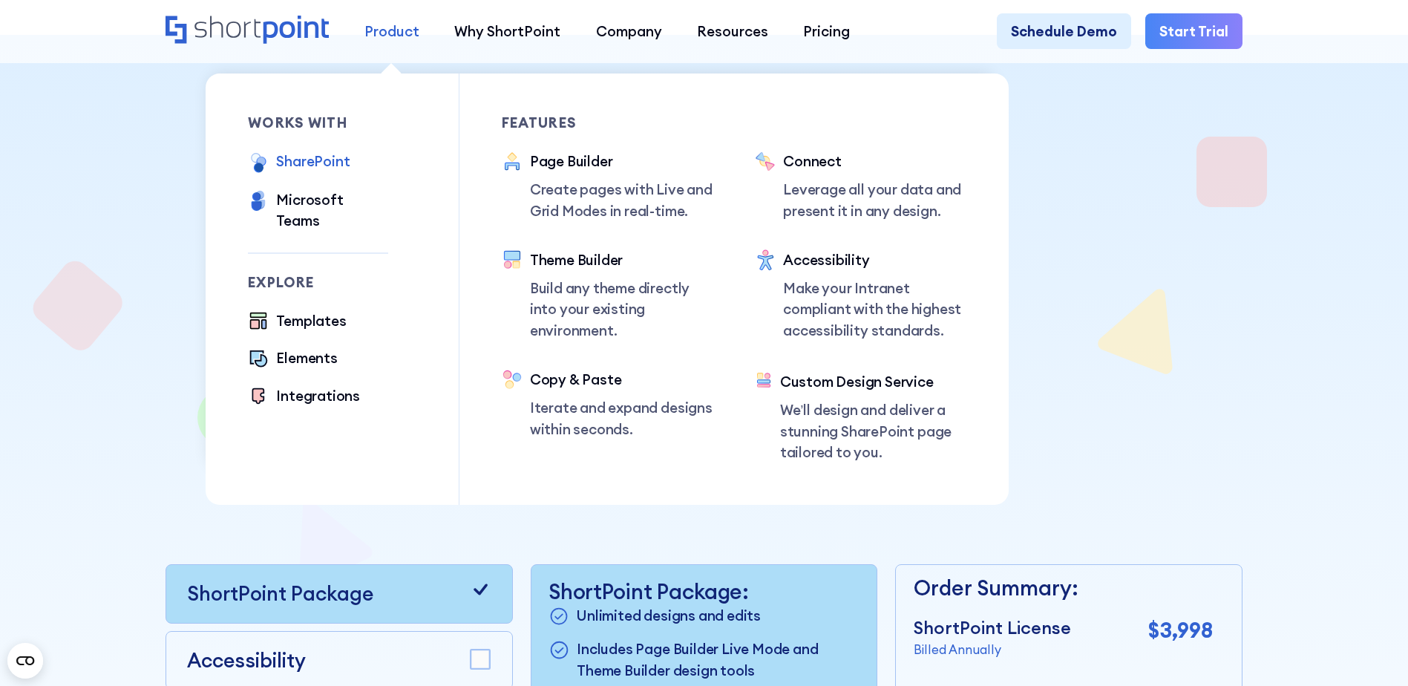 Image resolution: width=1408 pixels, height=686 pixels. What do you see at coordinates (307, 358) in the screenshot?
I see `div: Elements` at bounding box center [307, 358].